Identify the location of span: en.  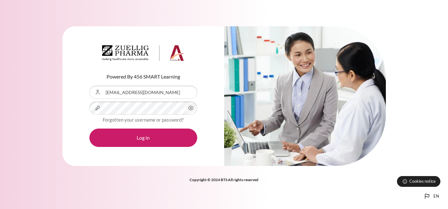
(437, 197).